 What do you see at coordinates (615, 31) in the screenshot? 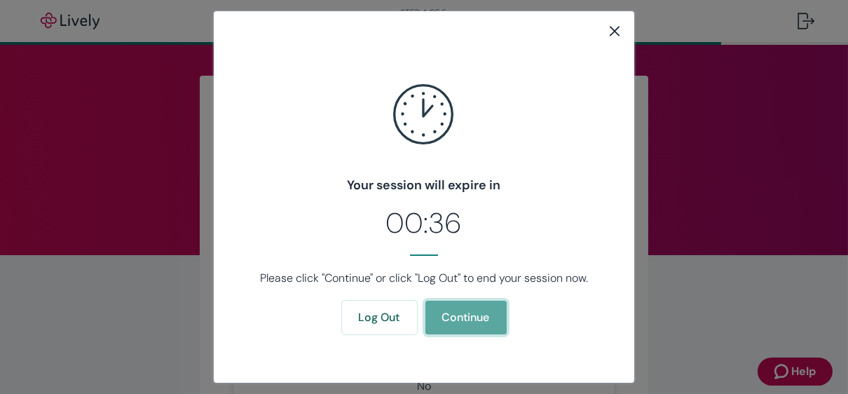
I see `svg: close` at bounding box center [615, 31].